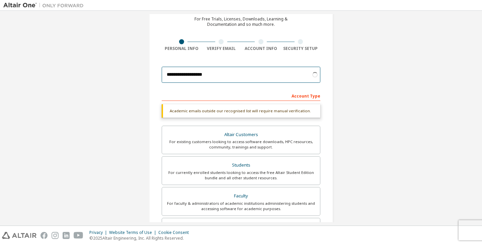 This screenshot has height=245, width=482. What do you see at coordinates (176, 232) in the screenshot?
I see `div: Cookie Consent` at bounding box center [176, 232].